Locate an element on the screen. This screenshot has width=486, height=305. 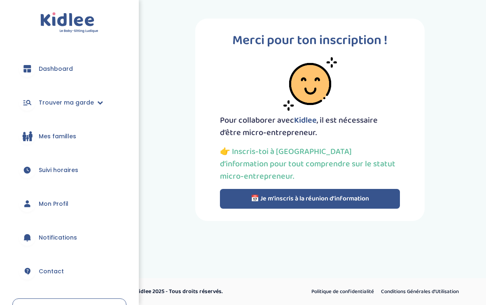
span: Mon Profil is located at coordinates (54, 204).